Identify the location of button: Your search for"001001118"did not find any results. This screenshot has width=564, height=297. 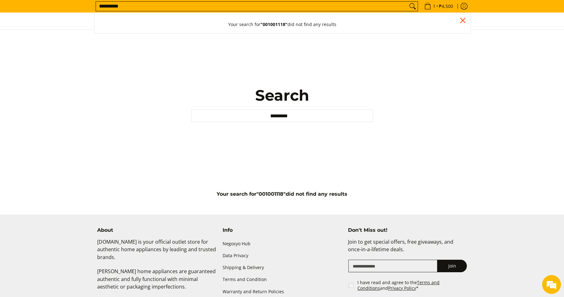
(282, 24).